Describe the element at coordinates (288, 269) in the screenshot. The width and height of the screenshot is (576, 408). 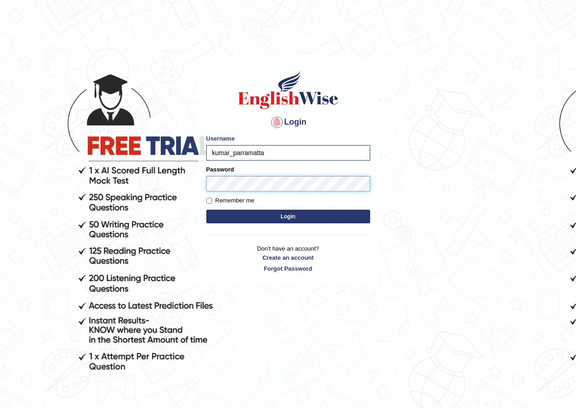
I see `a: Forgot Password` at that location.